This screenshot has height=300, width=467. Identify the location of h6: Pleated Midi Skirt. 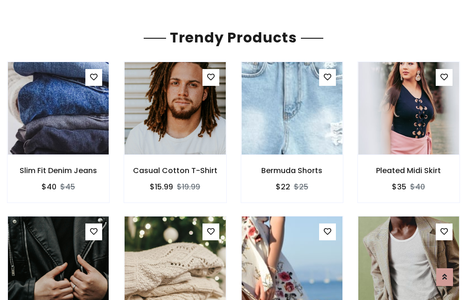
(409, 170).